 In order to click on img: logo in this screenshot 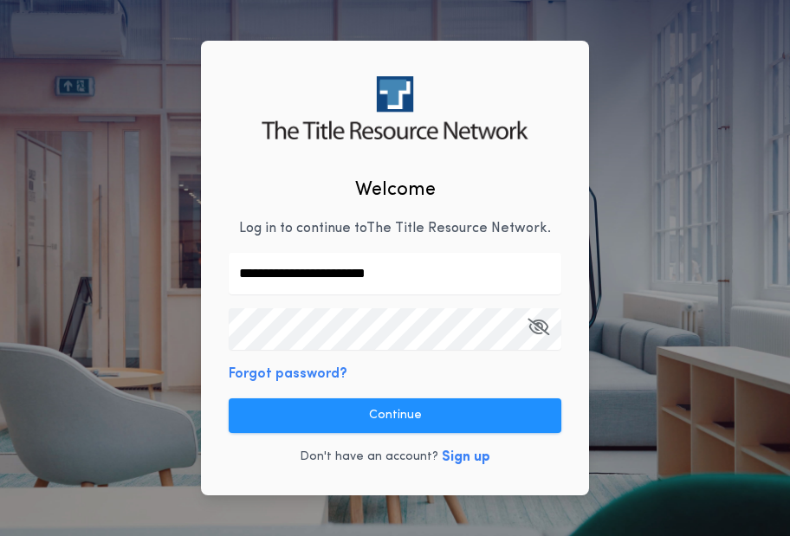, I will do `click(394, 107)`.